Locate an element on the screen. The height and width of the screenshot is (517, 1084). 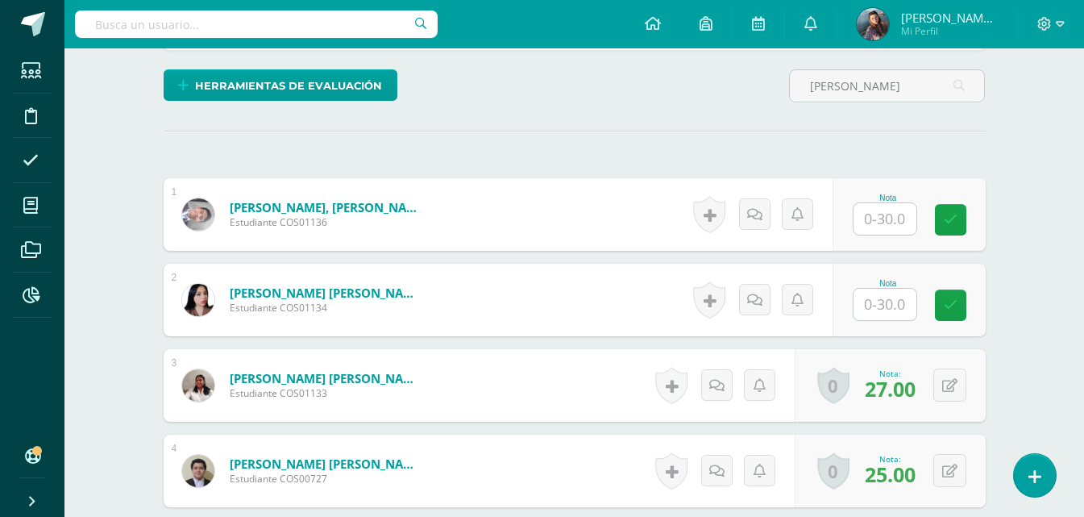
input: Busca un usuario... is located at coordinates (256, 24).